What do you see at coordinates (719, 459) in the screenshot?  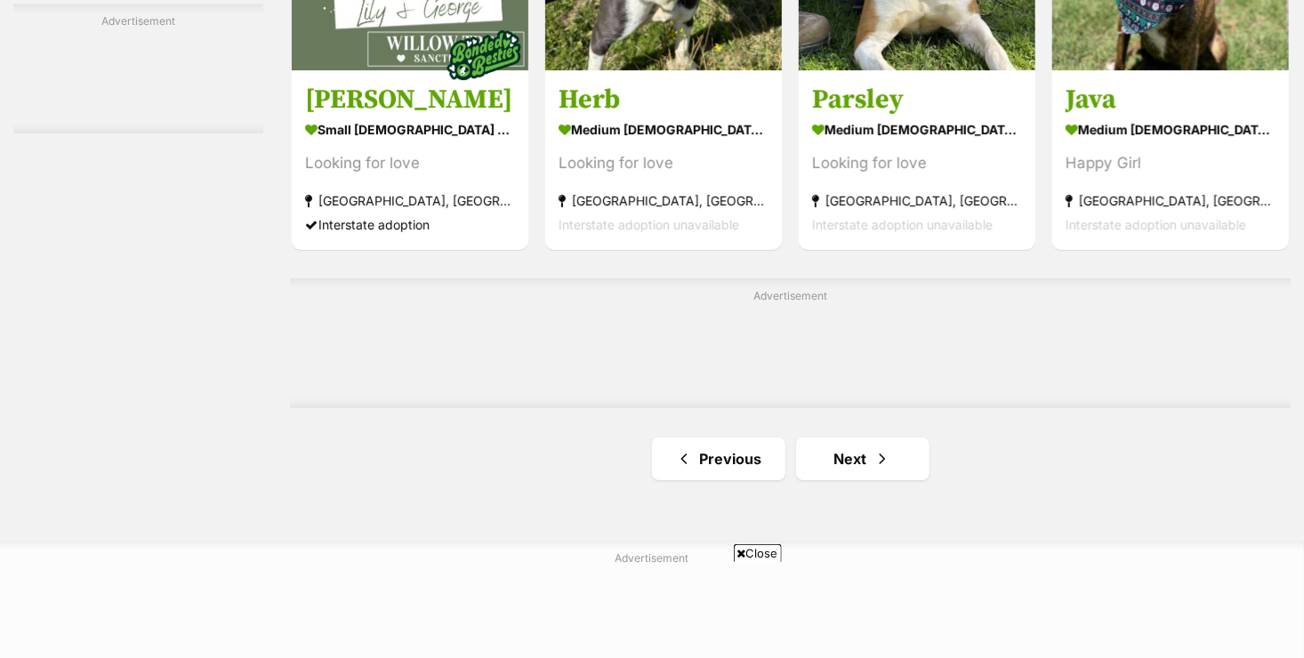 I see `a: Previous page` at bounding box center [719, 459].